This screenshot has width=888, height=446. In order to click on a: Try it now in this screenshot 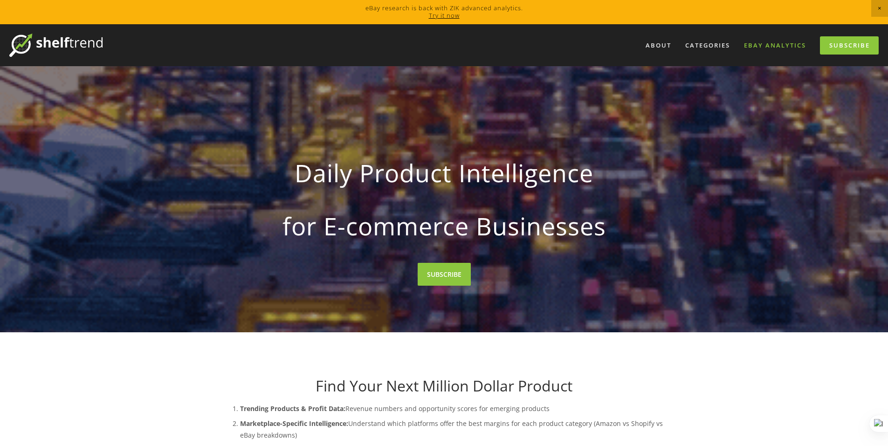, I will do `click(444, 15)`.